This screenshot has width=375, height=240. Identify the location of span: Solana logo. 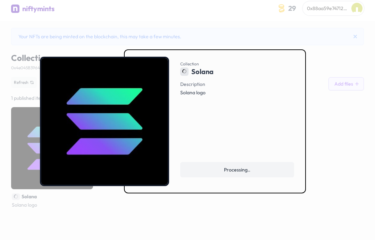
(193, 92).